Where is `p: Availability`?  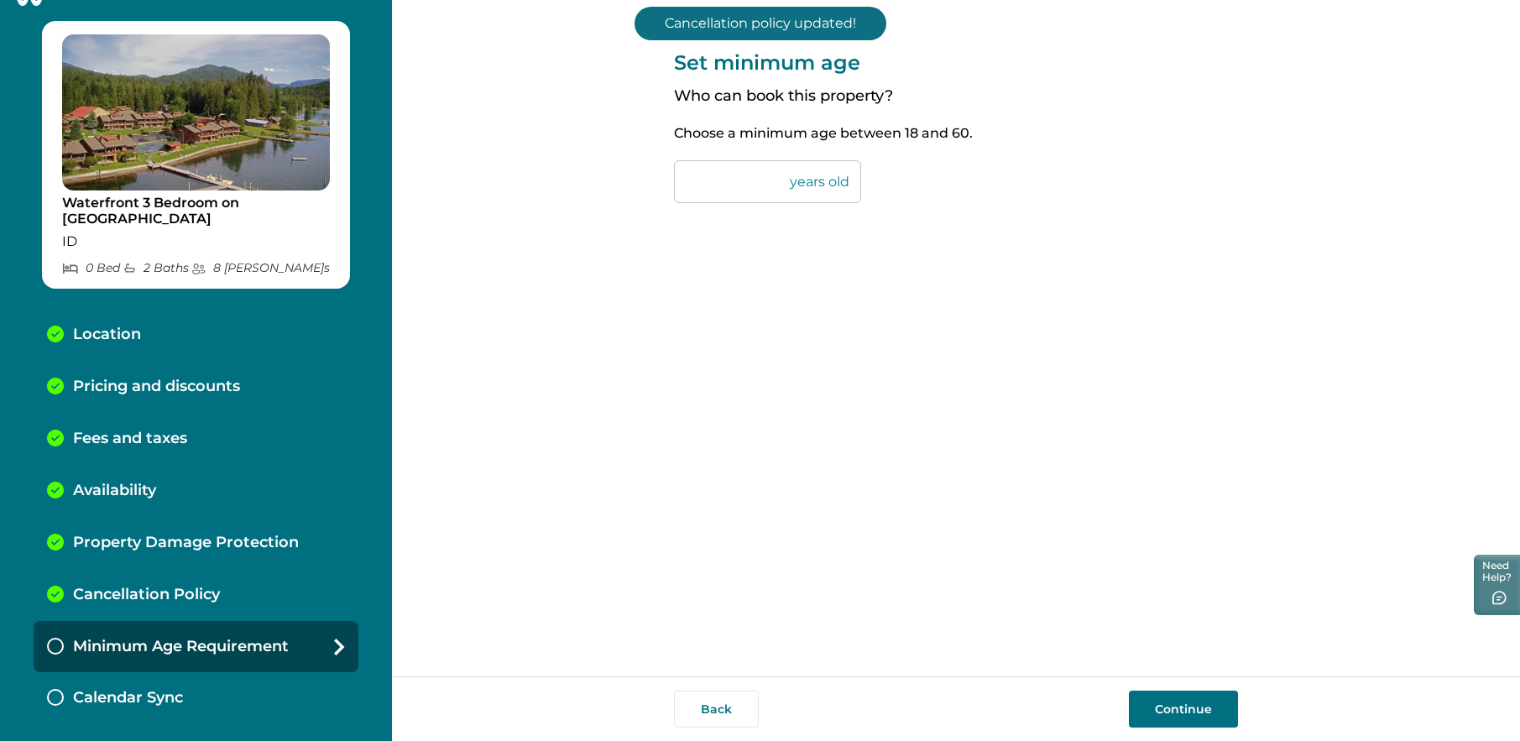
p: Availability is located at coordinates (114, 491).